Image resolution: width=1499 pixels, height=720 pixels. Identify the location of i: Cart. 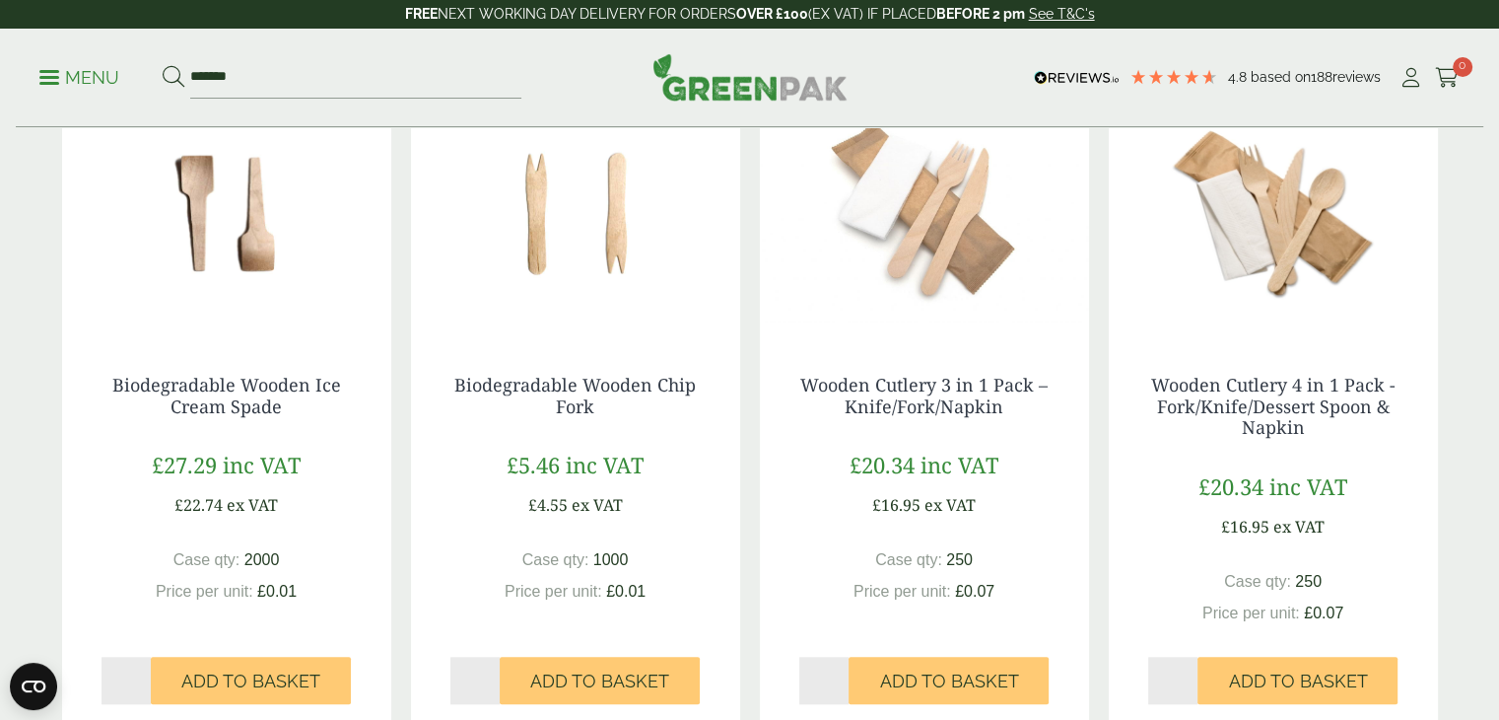
(1447, 78).